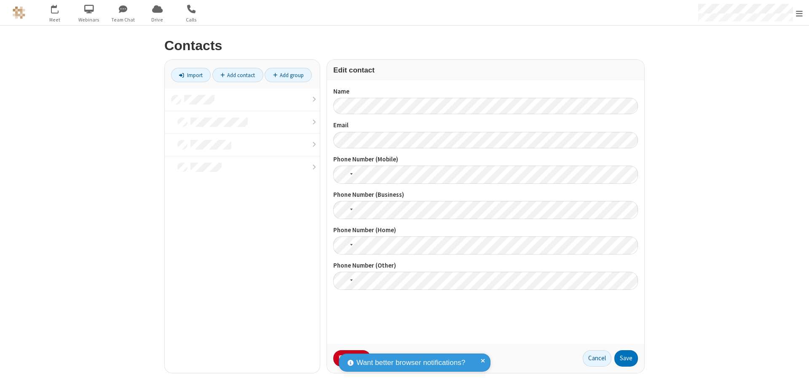  Describe the element at coordinates (123, 20) in the screenshot. I see `span: Team Chat` at that location.